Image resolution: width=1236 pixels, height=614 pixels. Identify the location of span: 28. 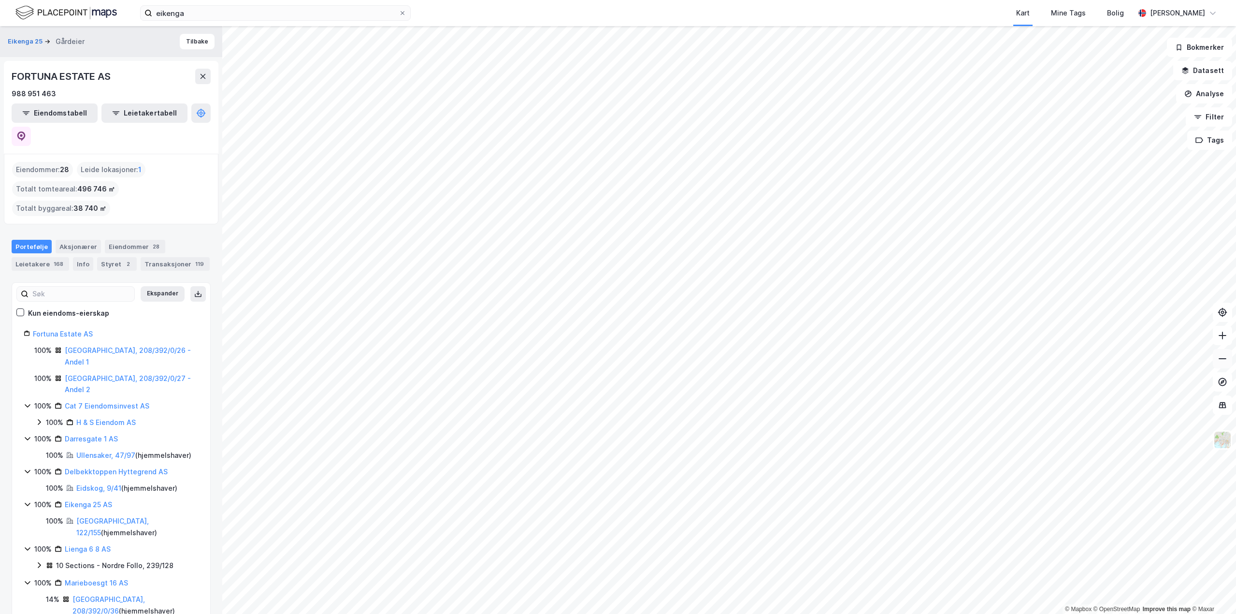
(64, 170).